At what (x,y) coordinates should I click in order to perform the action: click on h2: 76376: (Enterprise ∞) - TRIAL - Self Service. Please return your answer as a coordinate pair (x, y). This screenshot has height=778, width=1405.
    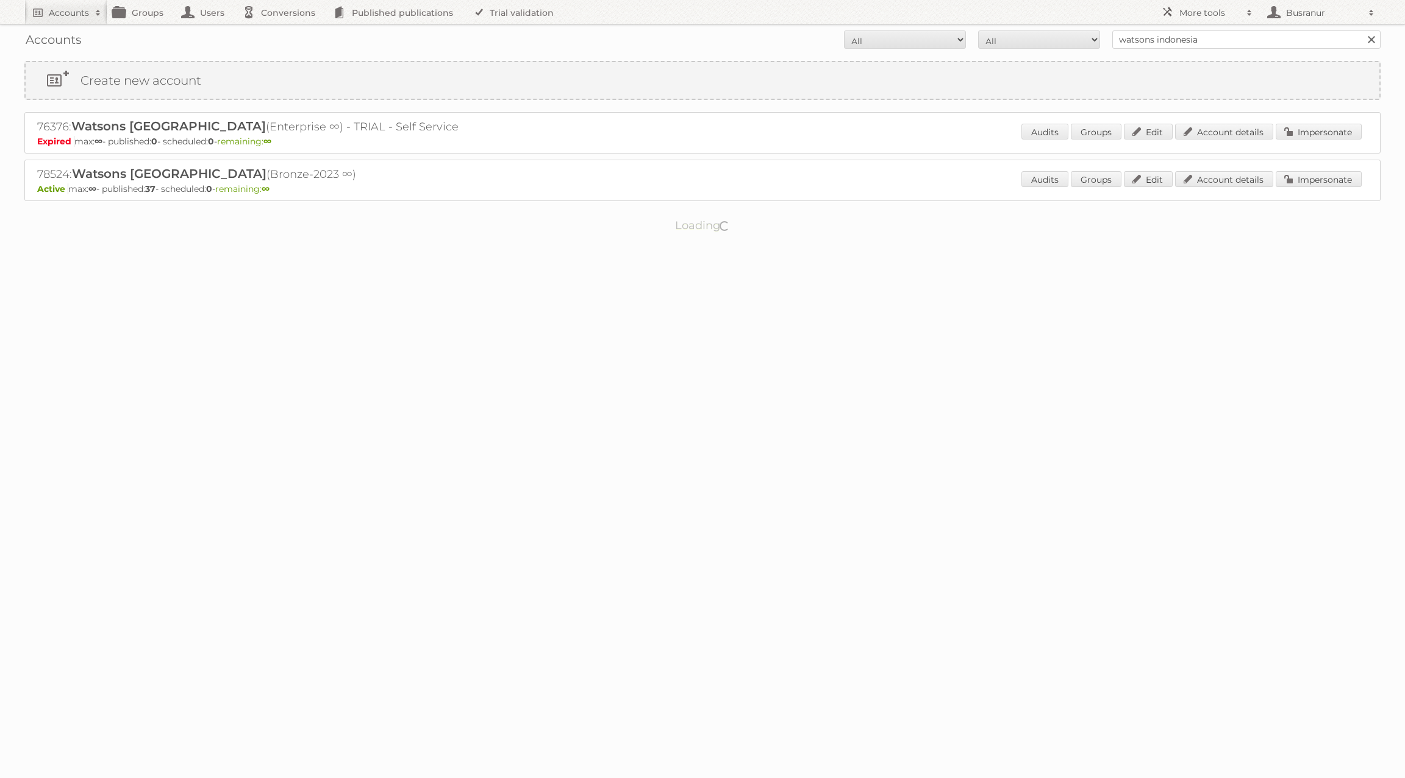
    Looking at the image, I should click on (251, 127).